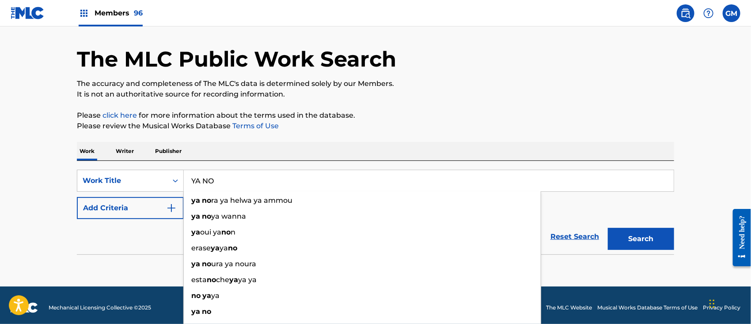 This screenshot has width=751, height=324. I want to click on h1: The MLC Public Work Search, so click(236, 59).